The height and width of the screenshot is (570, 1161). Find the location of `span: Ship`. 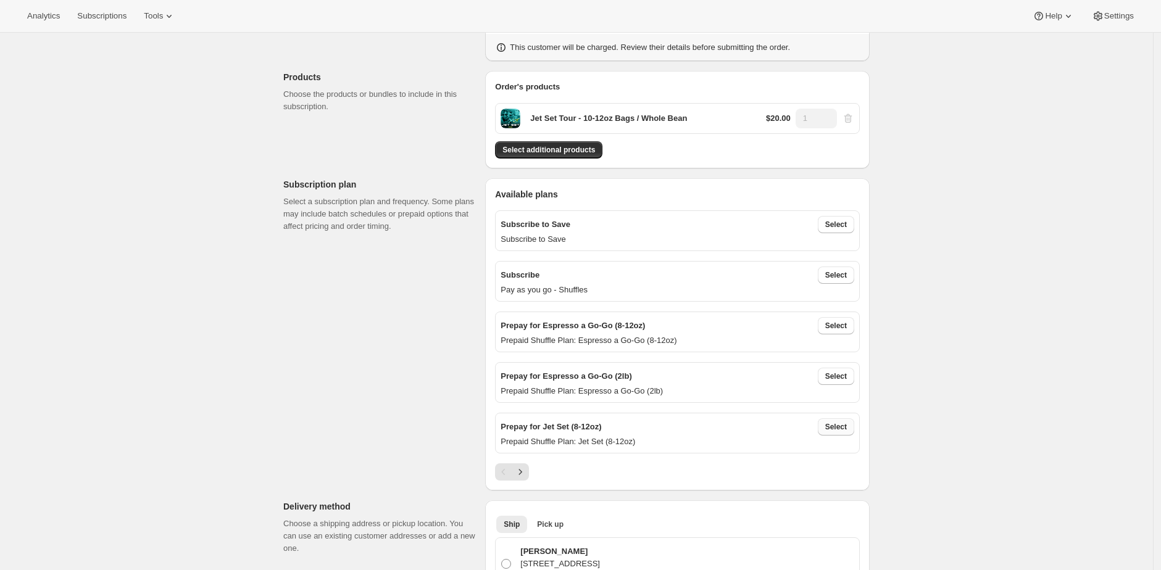

span: Ship is located at coordinates (512, 525).